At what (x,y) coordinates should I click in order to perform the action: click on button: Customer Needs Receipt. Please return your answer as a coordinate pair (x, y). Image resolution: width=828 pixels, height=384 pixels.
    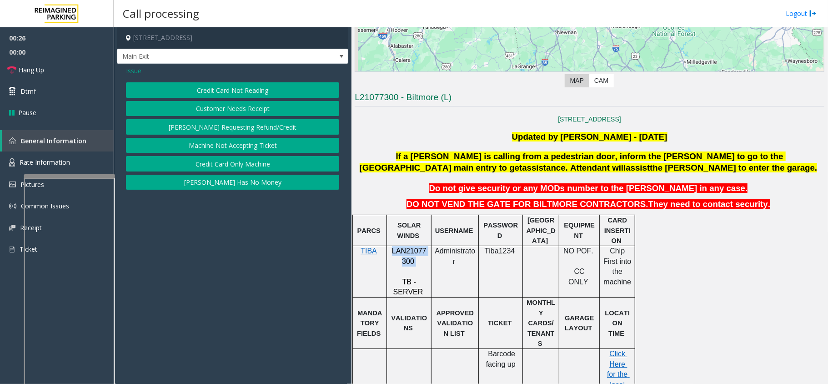
    Looking at the image, I should click on (232, 109).